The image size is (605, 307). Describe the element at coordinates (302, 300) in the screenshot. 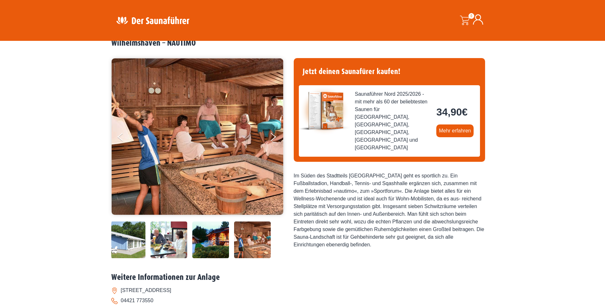

I see `li: 04421 773550` at that location.